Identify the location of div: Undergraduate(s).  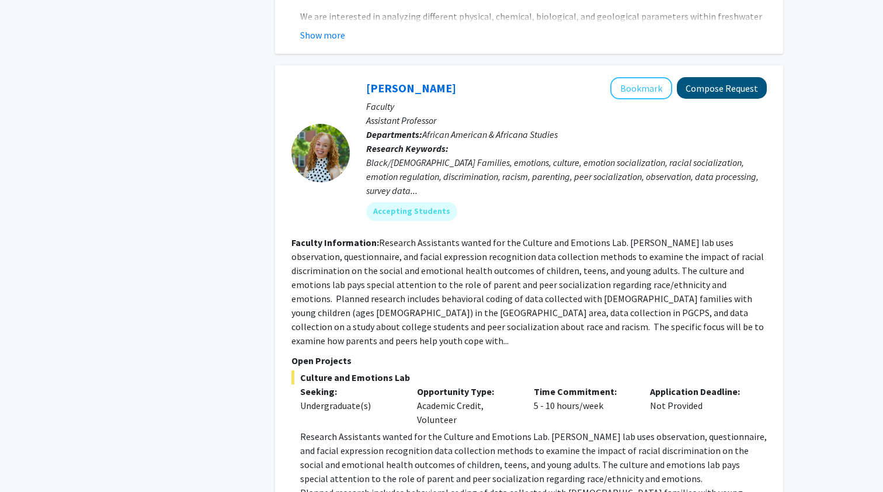
(350, 405).